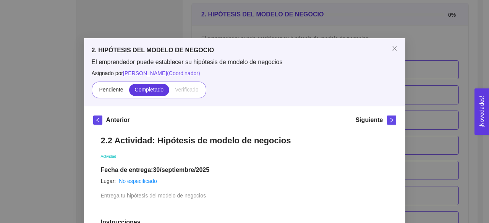  I want to click on button: left, so click(98, 120).